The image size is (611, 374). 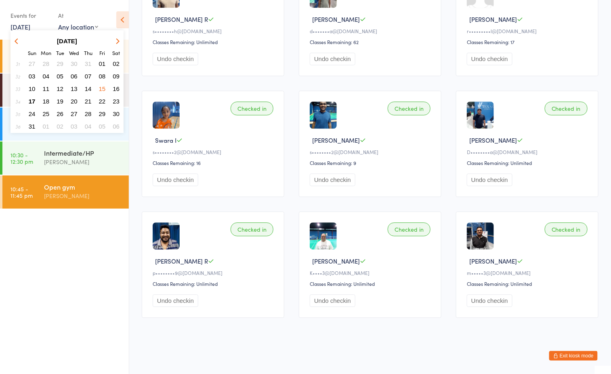 What do you see at coordinates (46, 101) in the screenshot?
I see `button: 18` at bounding box center [46, 101].